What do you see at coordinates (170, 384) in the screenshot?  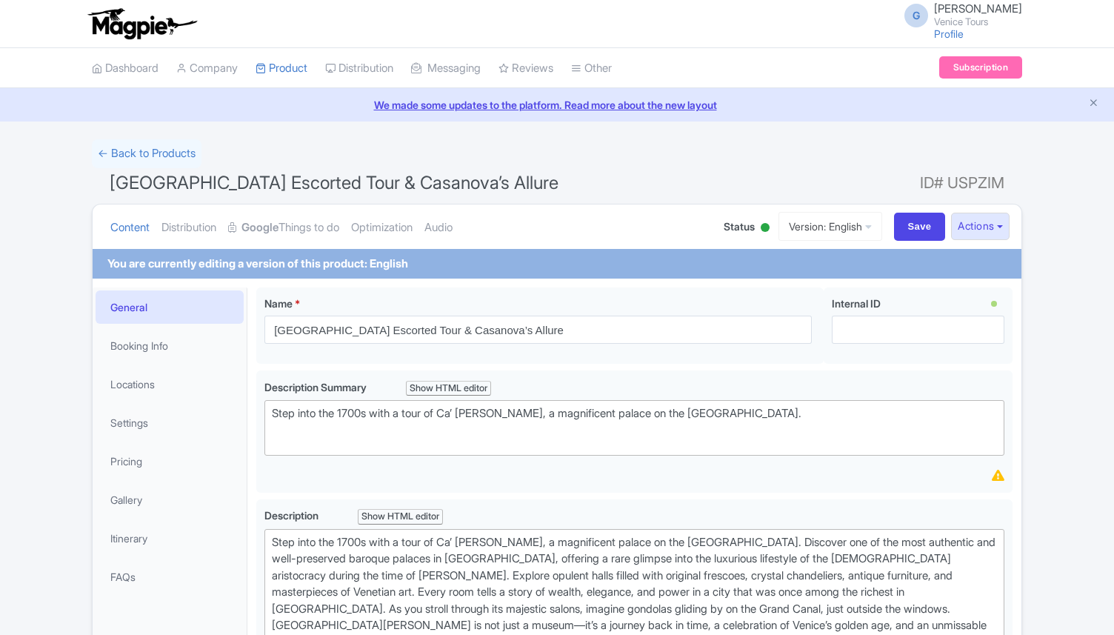 I see `a: Locations` at bounding box center [170, 384].